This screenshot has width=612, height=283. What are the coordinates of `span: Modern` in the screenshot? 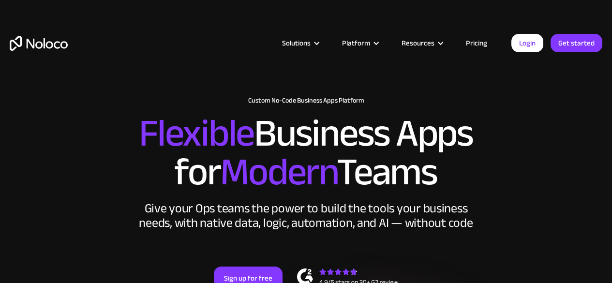 It's located at (278, 172).